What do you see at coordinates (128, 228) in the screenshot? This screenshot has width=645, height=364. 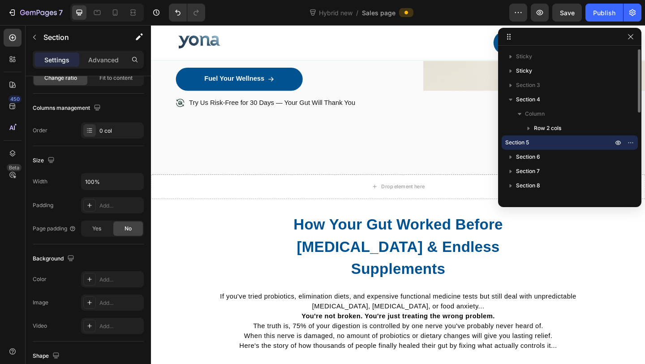 I see `span: No` at bounding box center [128, 228].